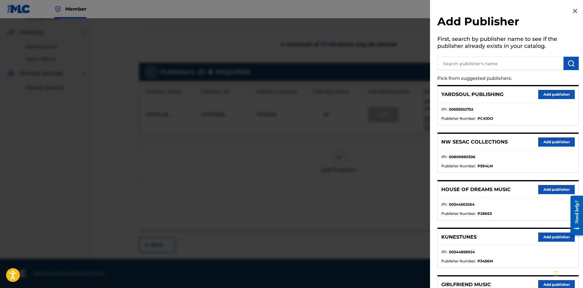 This screenshot has width=583, height=288. Describe the element at coordinates (19, 9) in the screenshot. I see `img: MLC Logo` at that location.